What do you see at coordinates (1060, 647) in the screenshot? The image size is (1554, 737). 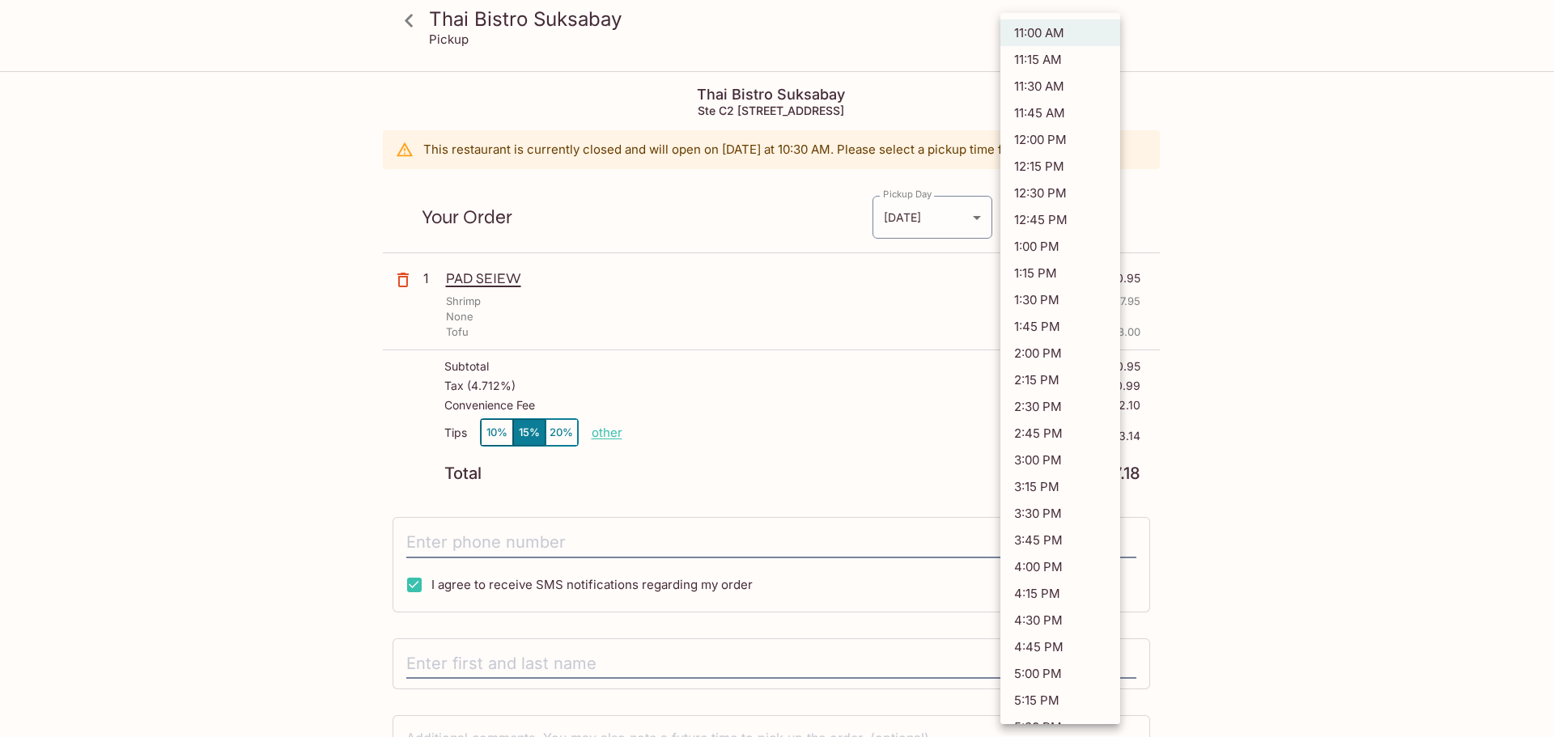 I see `li: 4:45 PM` at bounding box center [1060, 647].